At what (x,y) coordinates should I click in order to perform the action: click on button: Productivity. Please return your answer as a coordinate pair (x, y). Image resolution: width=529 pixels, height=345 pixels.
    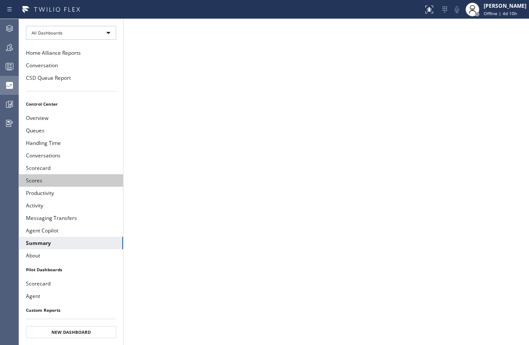
    Looking at the image, I should click on (71, 193).